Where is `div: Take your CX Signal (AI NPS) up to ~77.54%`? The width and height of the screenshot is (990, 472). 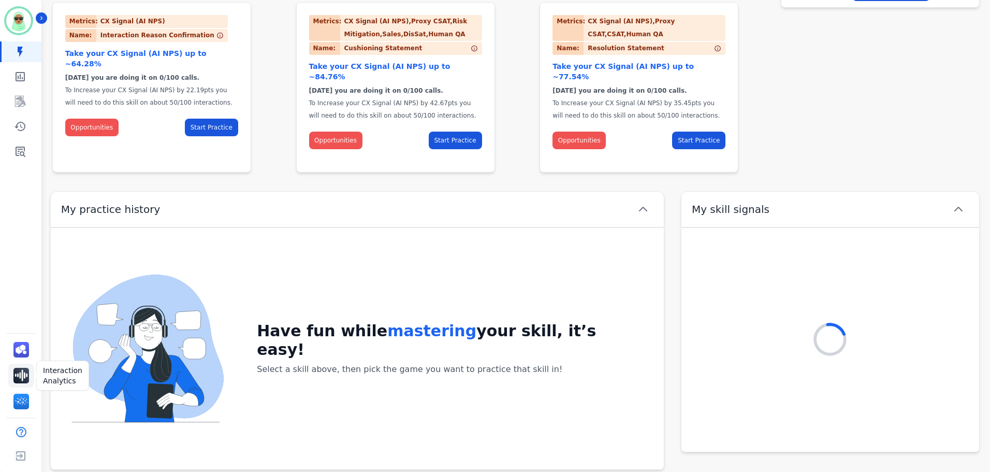 div: Take your CX Signal (AI NPS) up to ~77.54% is located at coordinates (639, 71).